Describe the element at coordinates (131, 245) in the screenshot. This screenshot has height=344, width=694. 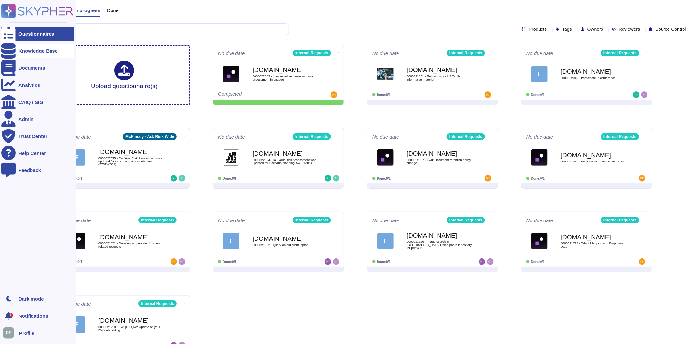
I see `span: 0000021821 - Outsourcing provider for client related requests` at that location.